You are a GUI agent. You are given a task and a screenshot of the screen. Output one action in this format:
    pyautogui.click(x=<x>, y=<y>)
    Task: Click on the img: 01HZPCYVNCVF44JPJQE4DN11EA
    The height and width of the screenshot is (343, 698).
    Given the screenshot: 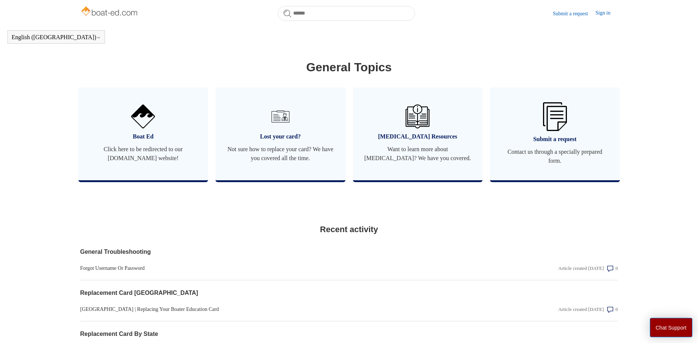 What is the action you would take?
    pyautogui.click(x=143, y=116)
    